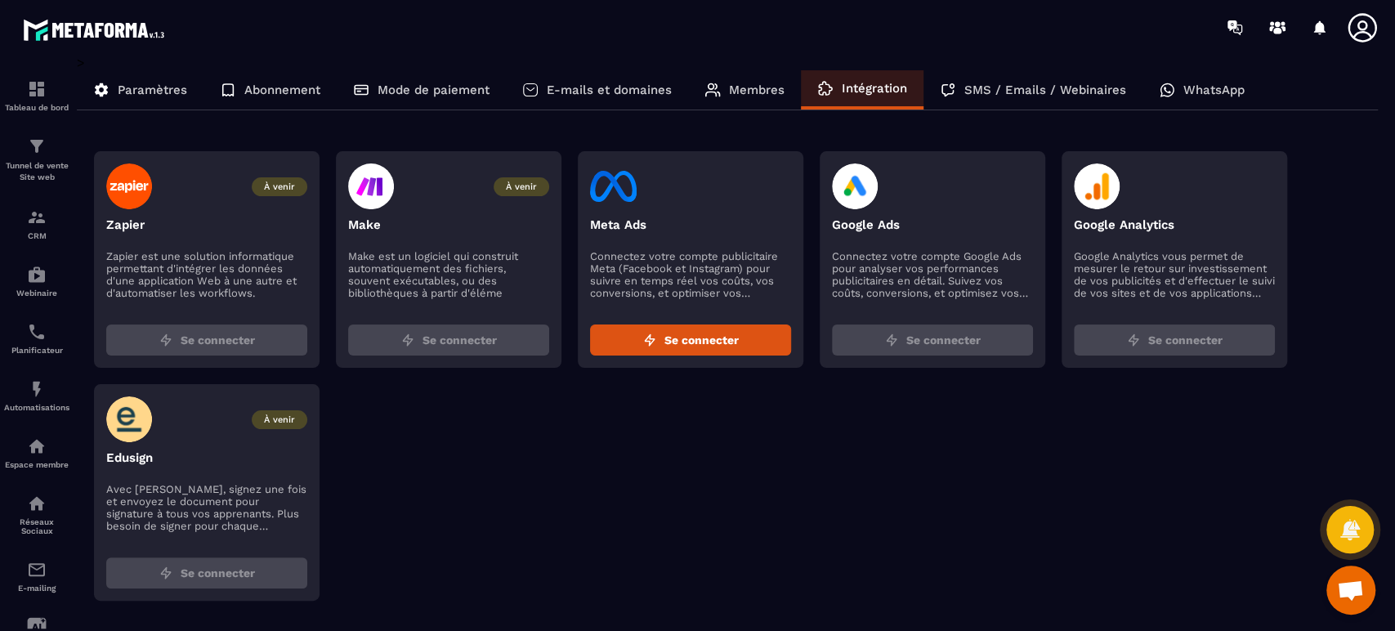  What do you see at coordinates (37, 453) in the screenshot?
I see `a: automationsautomationsEspace membre` at bounding box center [37, 453].